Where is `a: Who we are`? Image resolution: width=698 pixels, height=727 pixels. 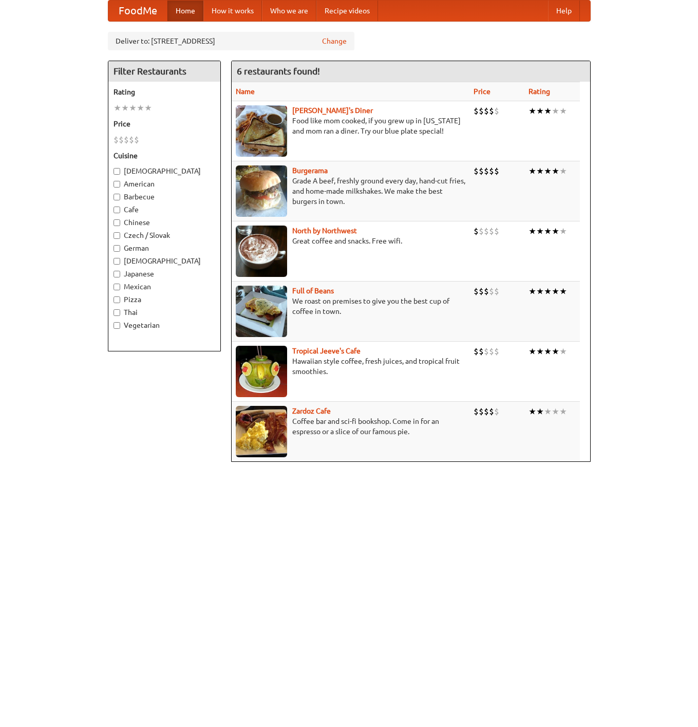 a: Who we are is located at coordinates (289, 11).